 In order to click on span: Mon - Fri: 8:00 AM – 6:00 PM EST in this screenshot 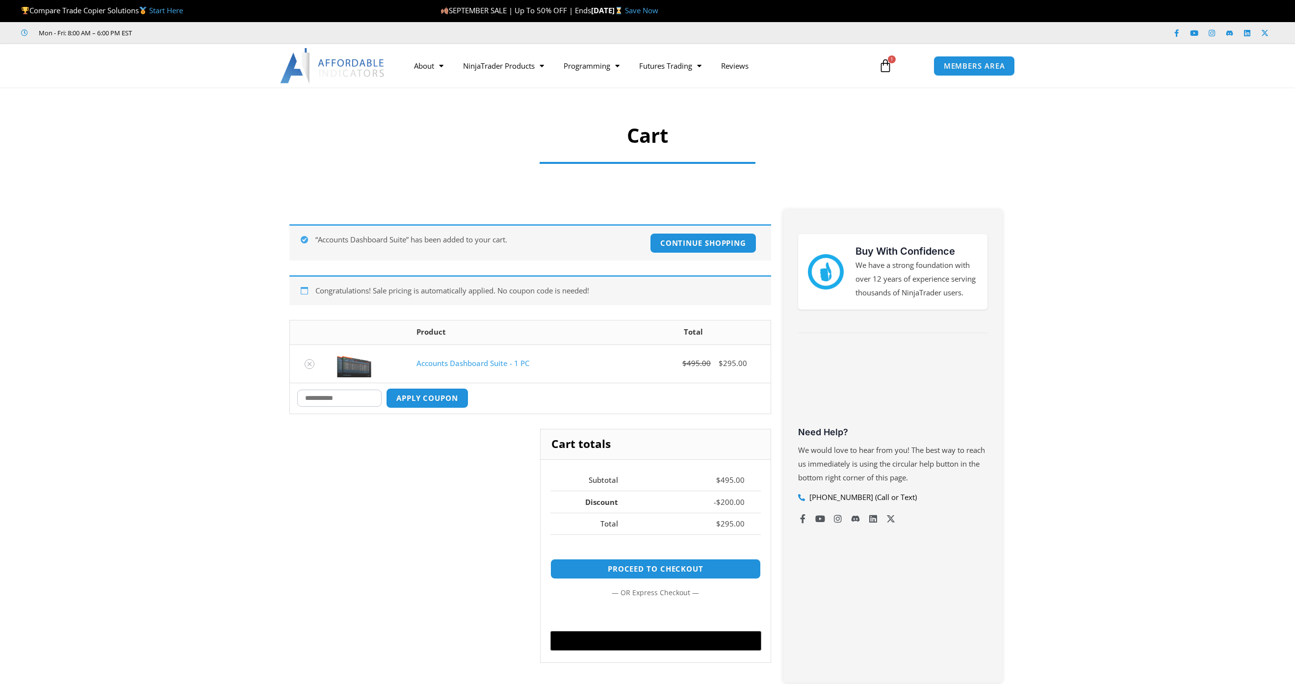, I will do `click(84, 33)`.